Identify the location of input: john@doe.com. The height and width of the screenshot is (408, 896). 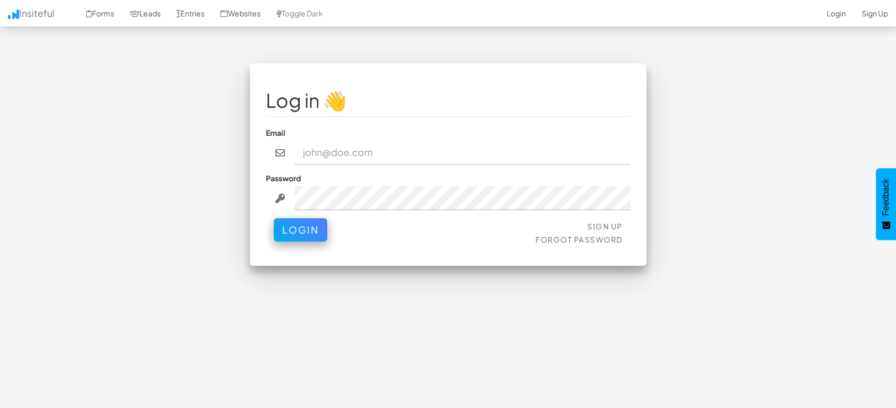
(463, 153).